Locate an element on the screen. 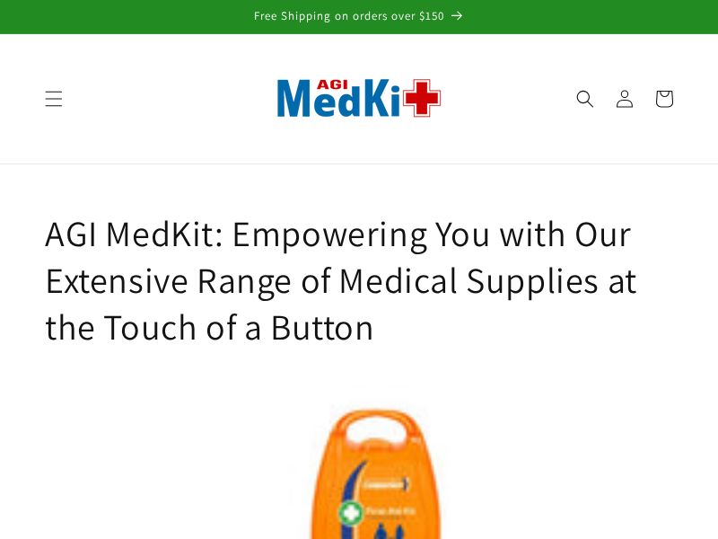 The height and width of the screenshot is (539, 718). summary: Menu is located at coordinates (54, 99).